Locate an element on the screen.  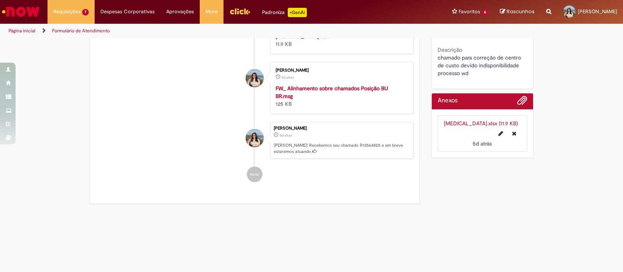
span: 7 is located at coordinates (85, 12).